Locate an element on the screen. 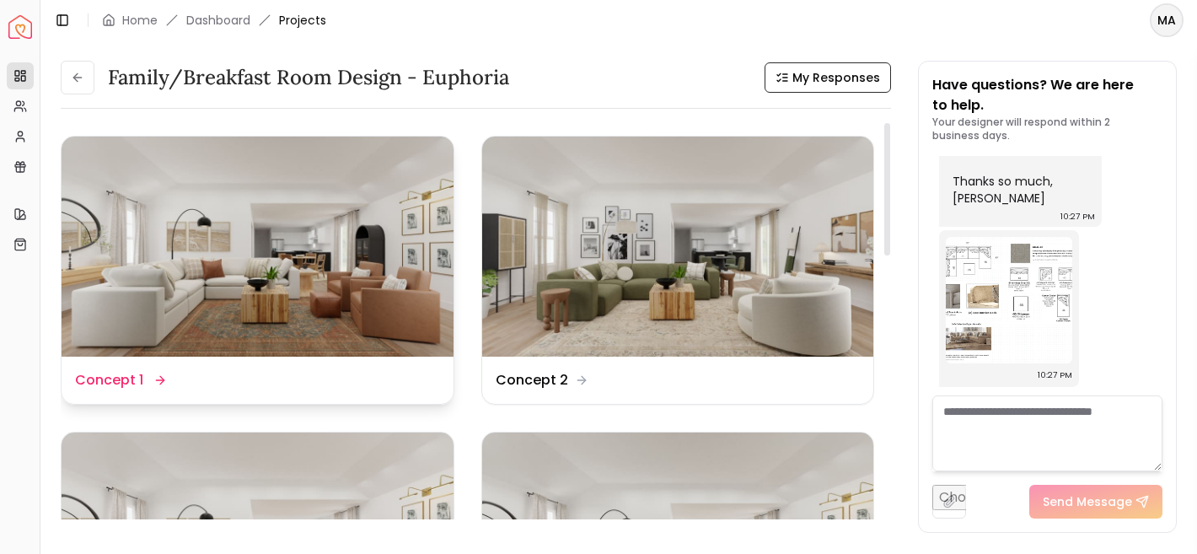 Image resolution: width=1197 pixels, height=554 pixels. p: Your designer will respond within 2 business days. is located at coordinates (1047, 129).